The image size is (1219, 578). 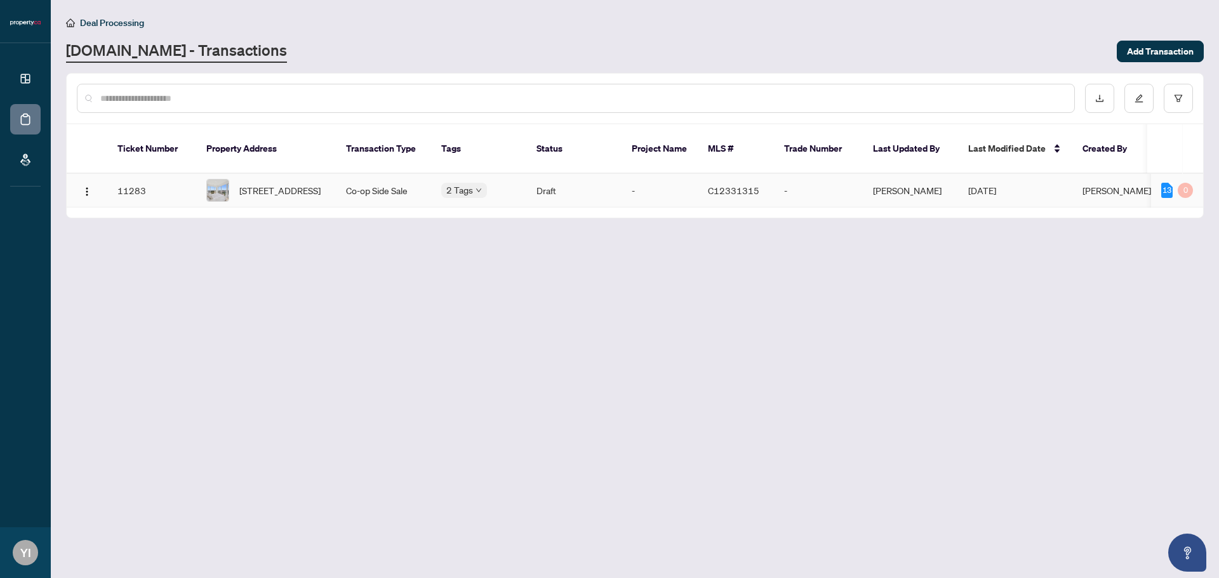 I want to click on span: YI, so click(x=25, y=553).